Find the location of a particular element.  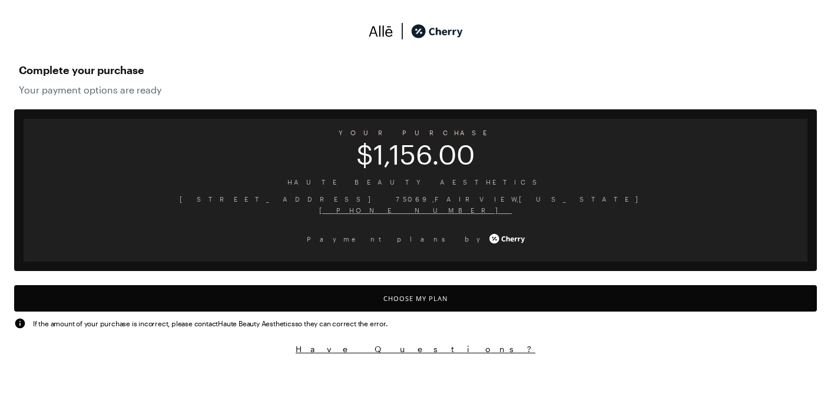

span: Complete your purchase is located at coordinates (415, 70).